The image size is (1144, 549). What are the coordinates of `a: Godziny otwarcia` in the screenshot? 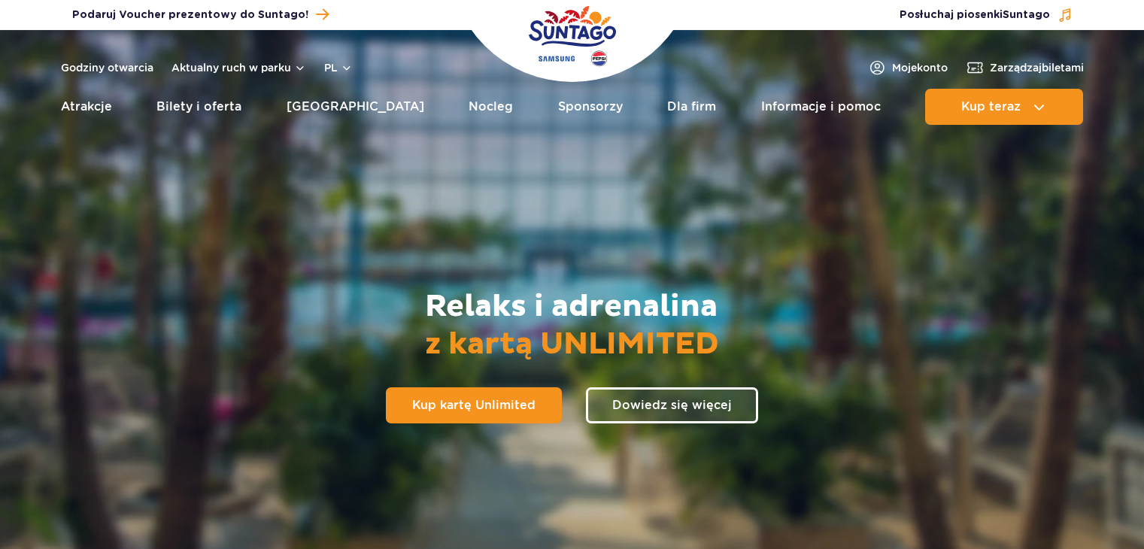 It's located at (107, 68).